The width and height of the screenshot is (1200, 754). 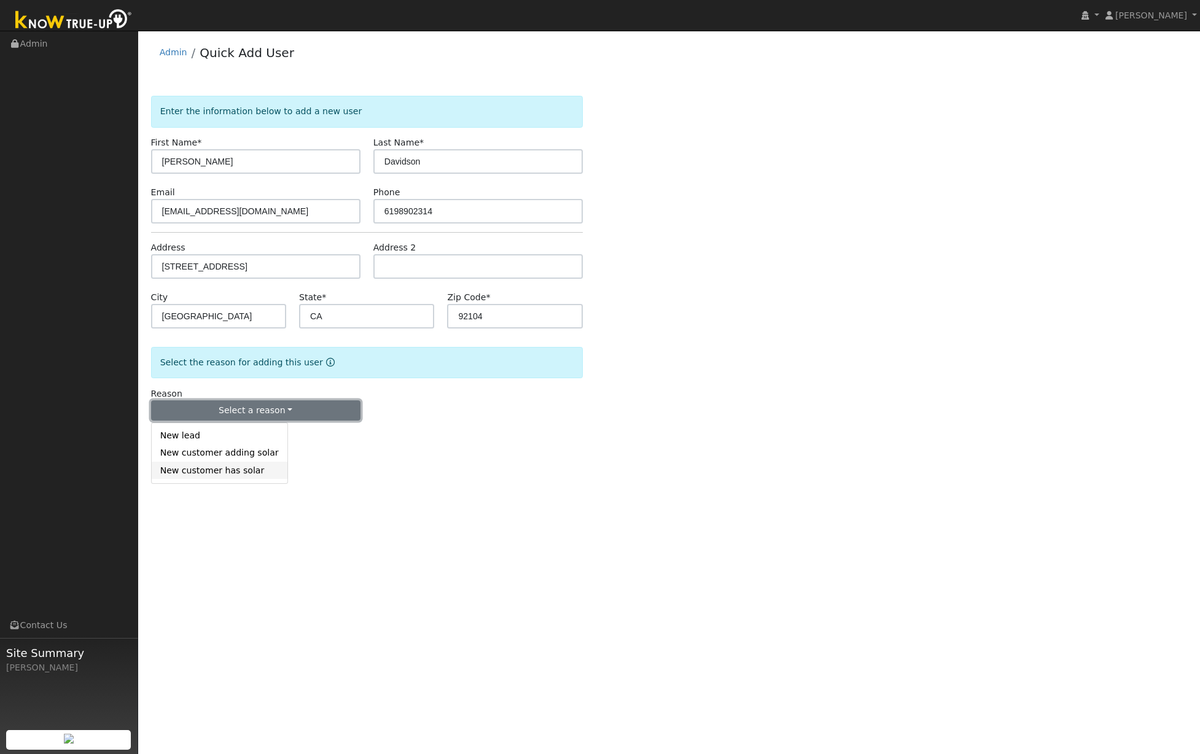 What do you see at coordinates (74, 20) in the screenshot?
I see `img: Know True-Up` at bounding box center [74, 20].